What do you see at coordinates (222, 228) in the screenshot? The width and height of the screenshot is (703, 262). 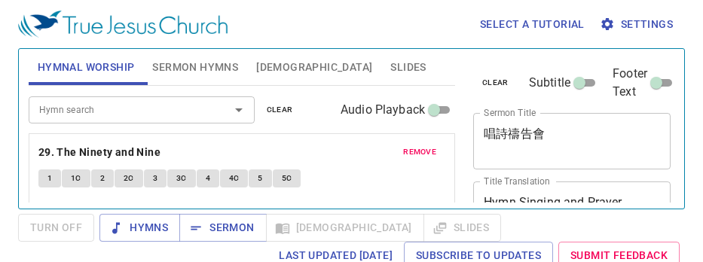 I see `button: Sermon` at bounding box center [222, 228].